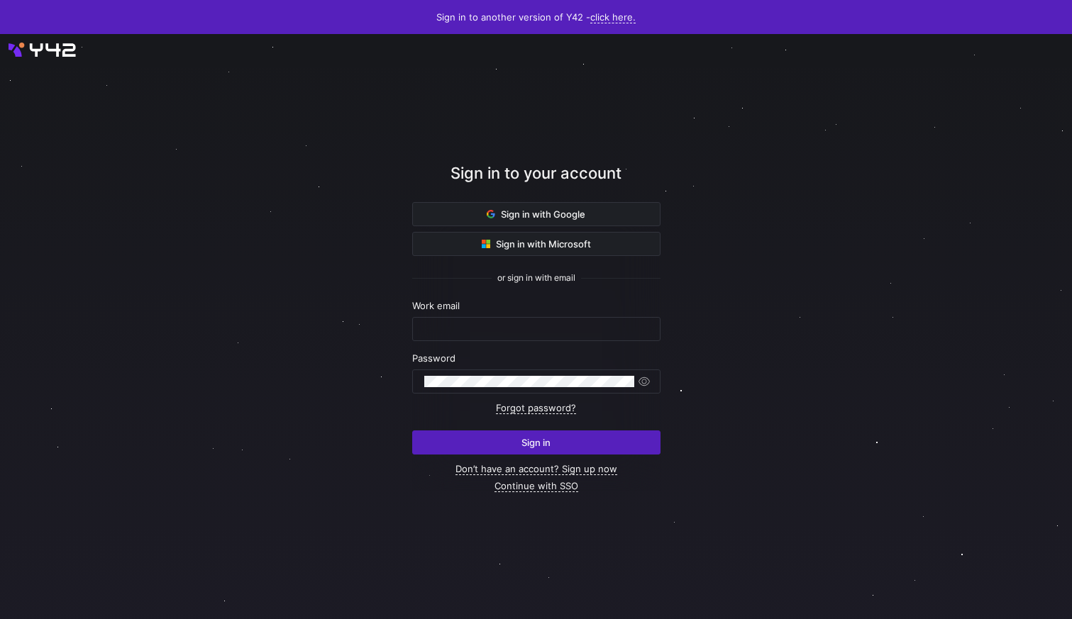 The width and height of the screenshot is (1072, 619). What do you see at coordinates (536, 443) in the screenshot?
I see `button: Sign in` at bounding box center [536, 443].